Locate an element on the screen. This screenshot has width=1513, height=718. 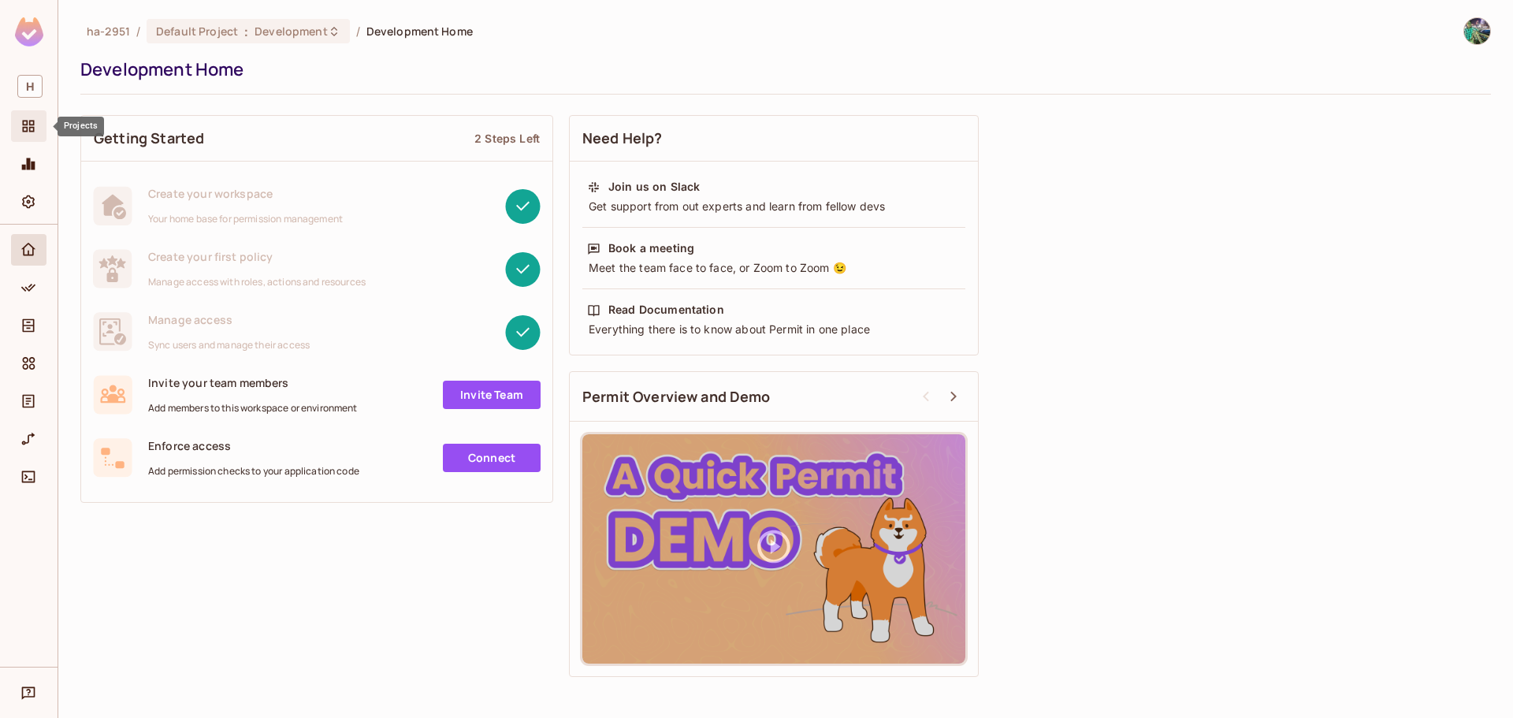
div: Workspace: ha-2951 is located at coordinates (28, 86).